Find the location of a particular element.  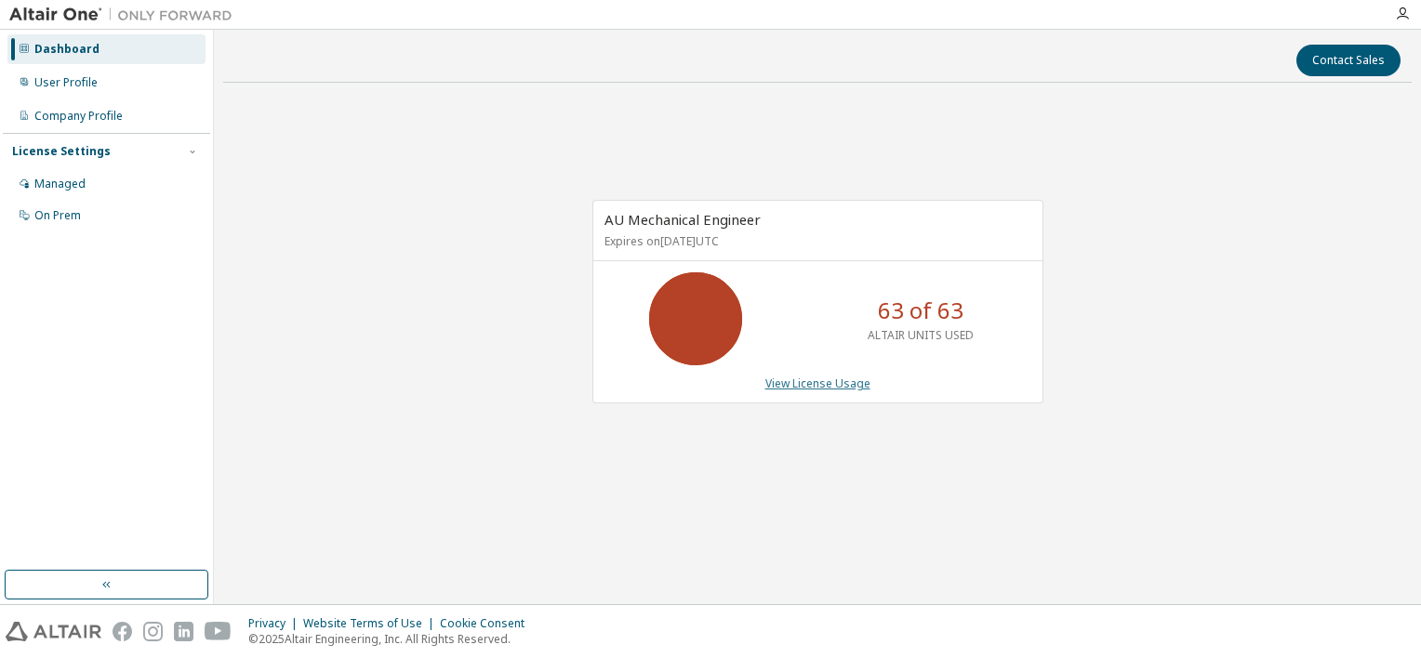

div: Privacy is located at coordinates (275, 624).